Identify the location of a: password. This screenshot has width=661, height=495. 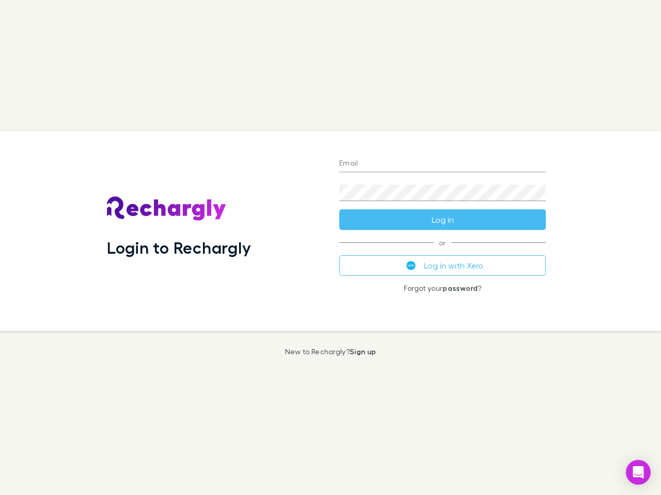
(460, 288).